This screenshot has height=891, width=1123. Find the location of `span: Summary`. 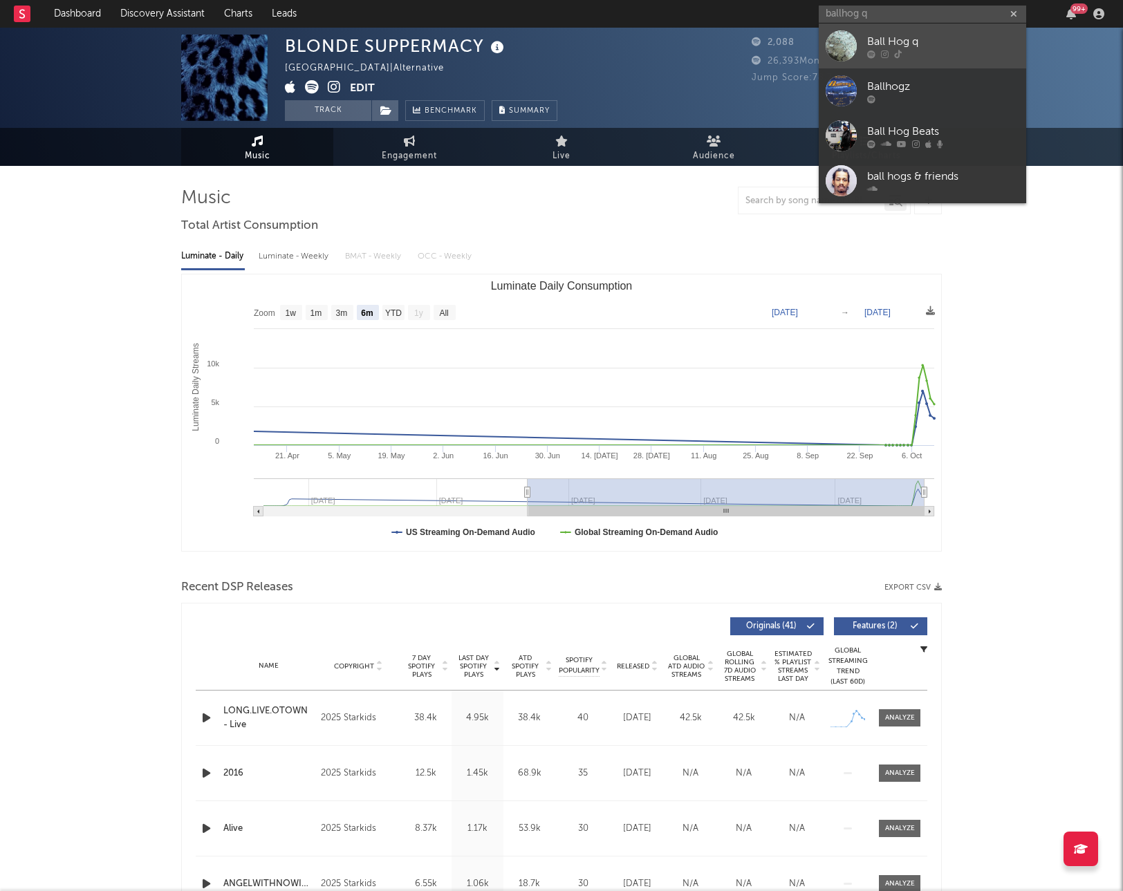

span: Summary is located at coordinates (529, 111).